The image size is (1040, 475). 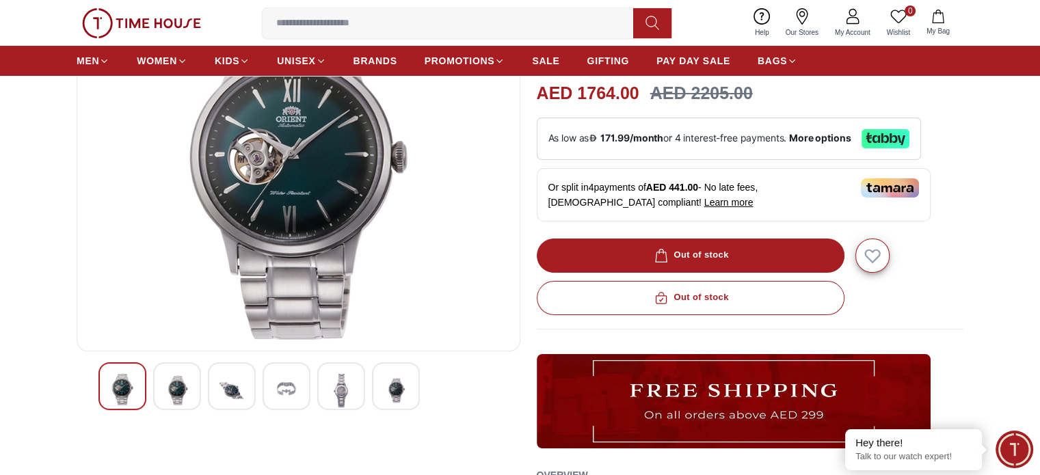 I want to click on img: Tamara, so click(x=889, y=188).